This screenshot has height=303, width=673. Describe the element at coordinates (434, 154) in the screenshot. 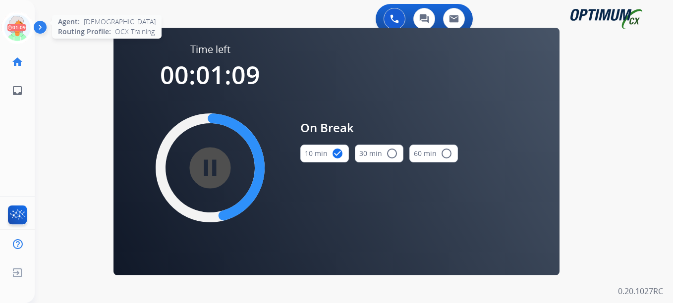

I see `button: 60 min` at that location.